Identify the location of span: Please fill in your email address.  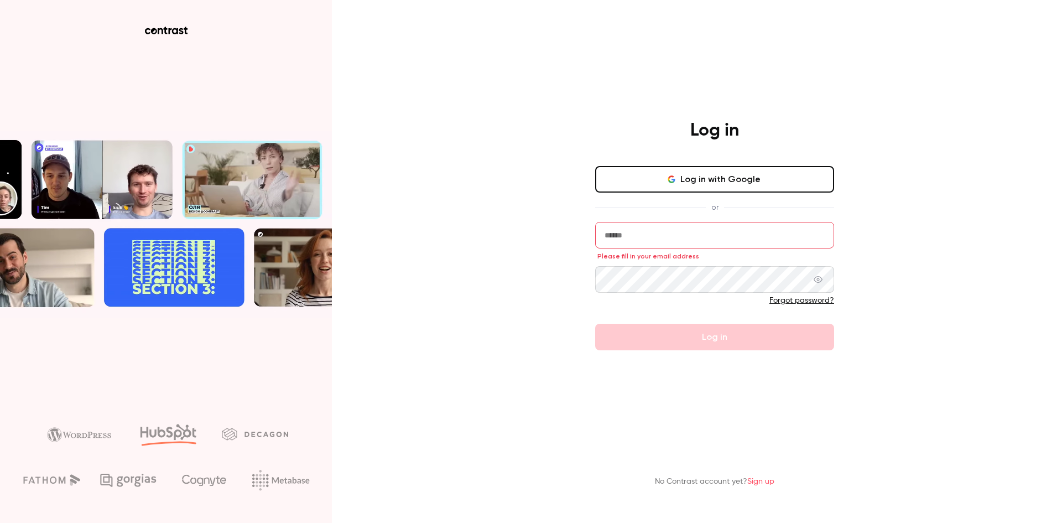
(648, 256).